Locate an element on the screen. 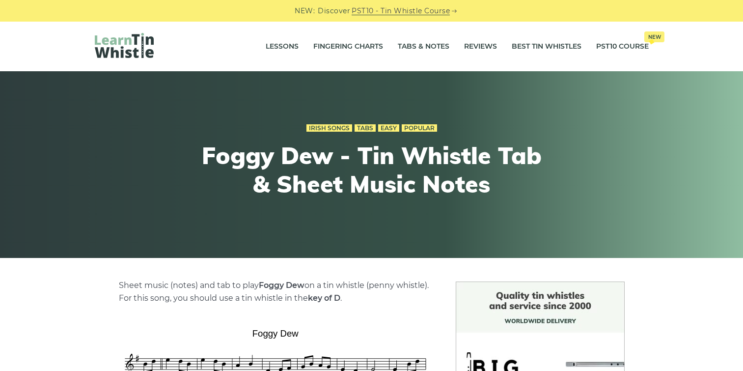  p: Sheet music (notes) and tab to play on a tin whistle (penny whistle). For this song, you should u... is located at coordinates (275, 292).